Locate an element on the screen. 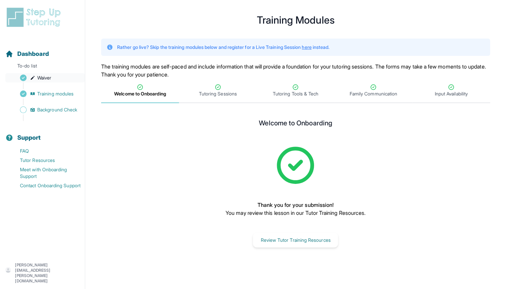 Image resolution: width=506 pixels, height=289 pixels. span: Input Availability is located at coordinates (451, 94).